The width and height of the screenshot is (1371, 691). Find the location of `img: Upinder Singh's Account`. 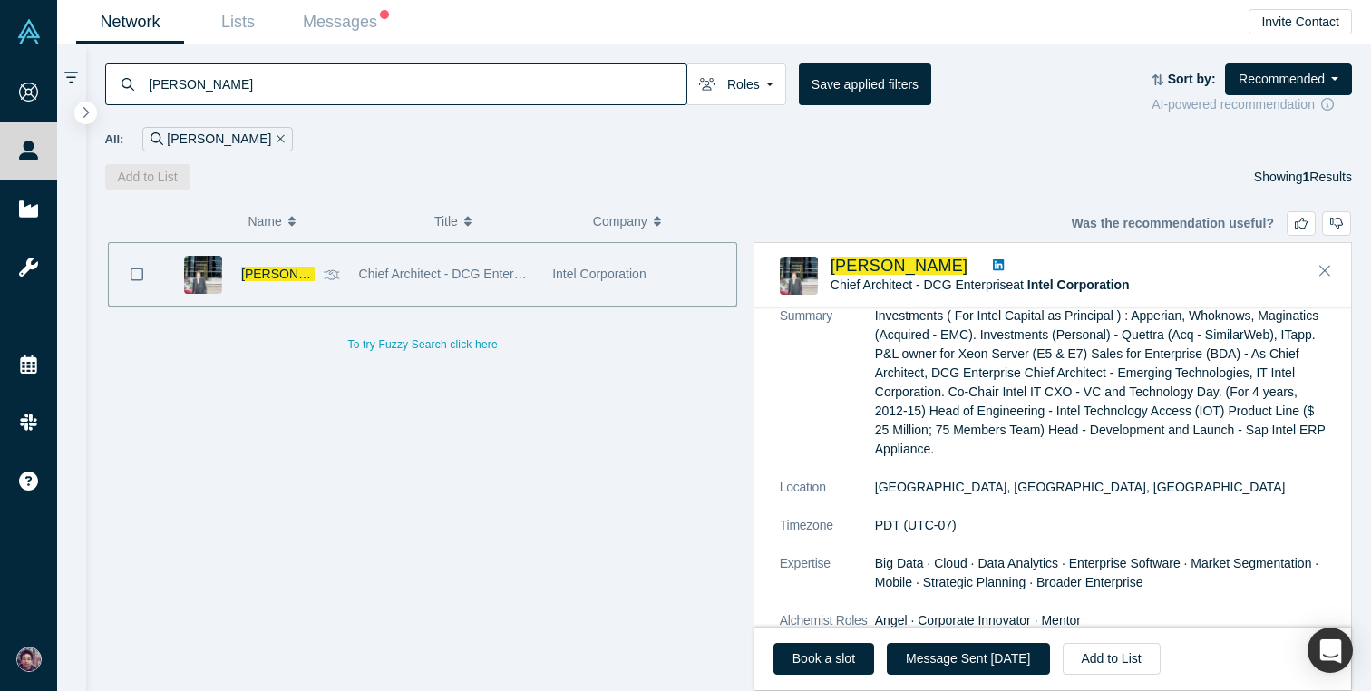

img: Upinder Singh's Account is located at coordinates (29, 659).